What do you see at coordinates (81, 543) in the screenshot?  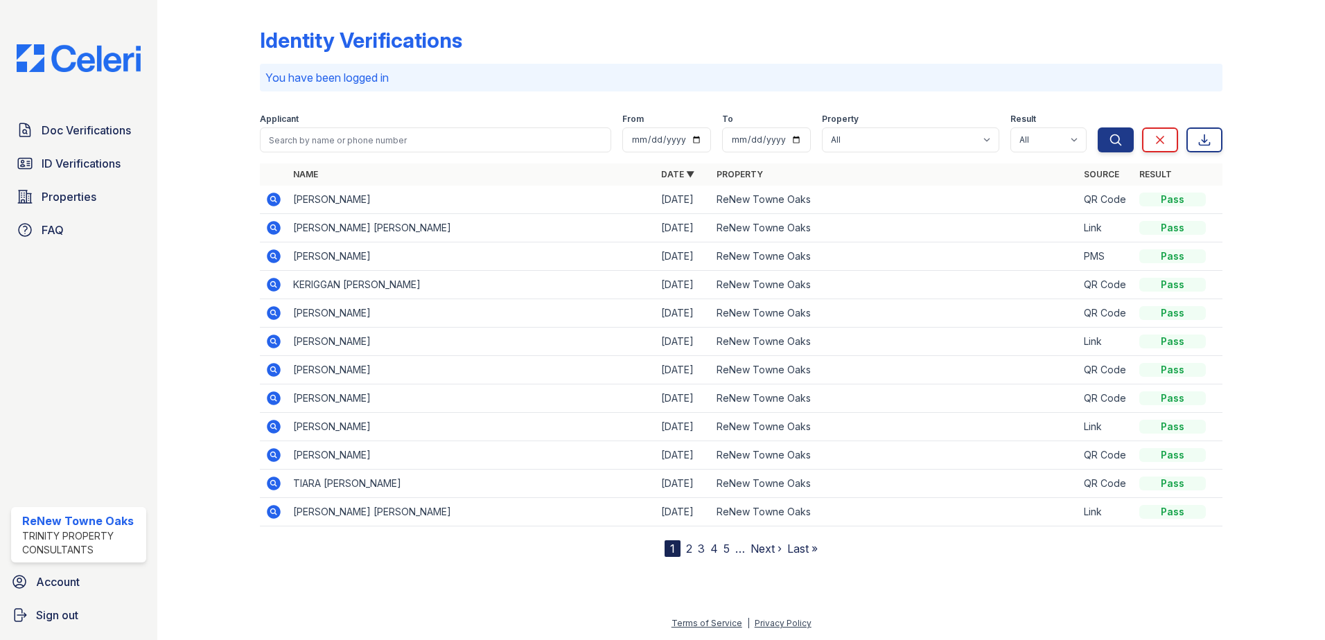 I see `div: Trinity Property Consultants` at bounding box center [81, 543].